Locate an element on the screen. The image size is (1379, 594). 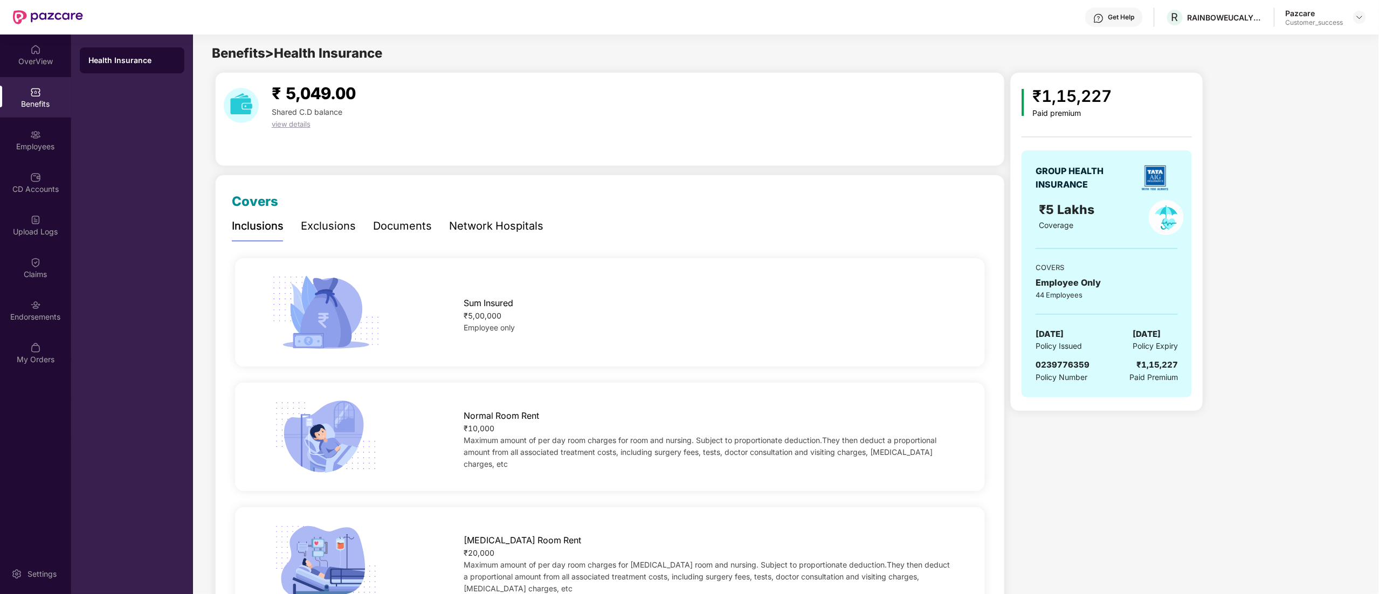
span: view details is located at coordinates (291, 124).